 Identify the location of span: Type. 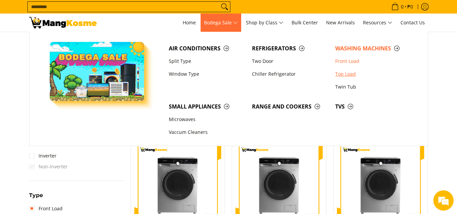
(36, 195).